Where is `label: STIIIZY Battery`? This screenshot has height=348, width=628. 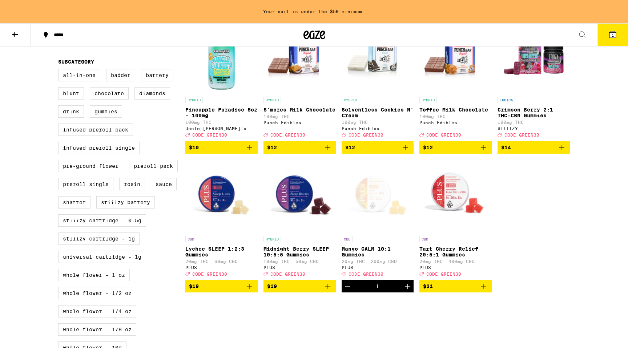 label: STIIIZY Battery is located at coordinates (125, 203).